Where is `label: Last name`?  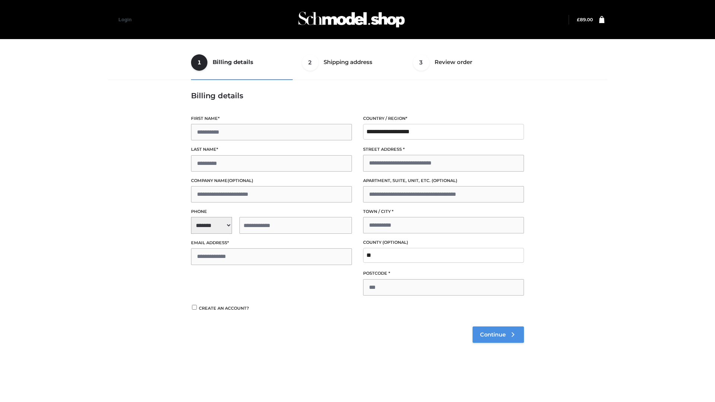
label: Last name is located at coordinates (271, 149).